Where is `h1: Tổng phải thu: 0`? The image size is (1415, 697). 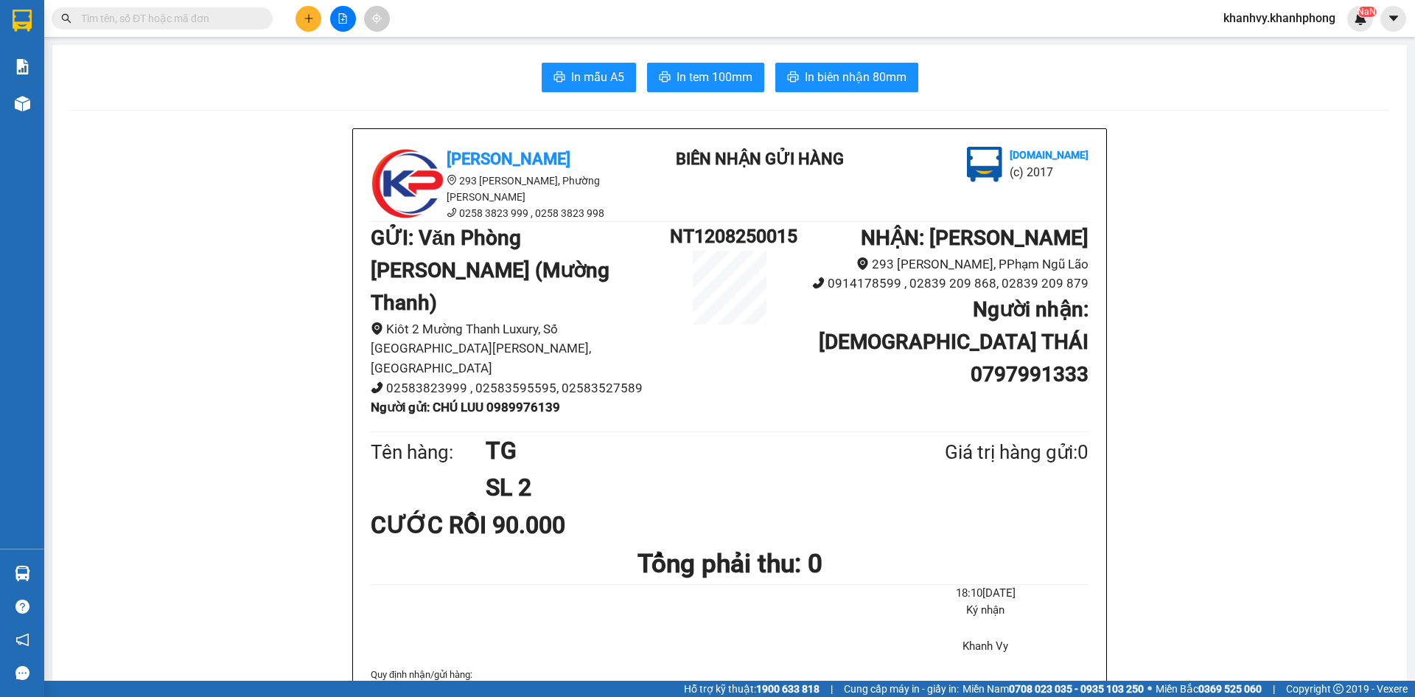
h1: Tổng phải thu: 0 is located at coordinates (730, 563).